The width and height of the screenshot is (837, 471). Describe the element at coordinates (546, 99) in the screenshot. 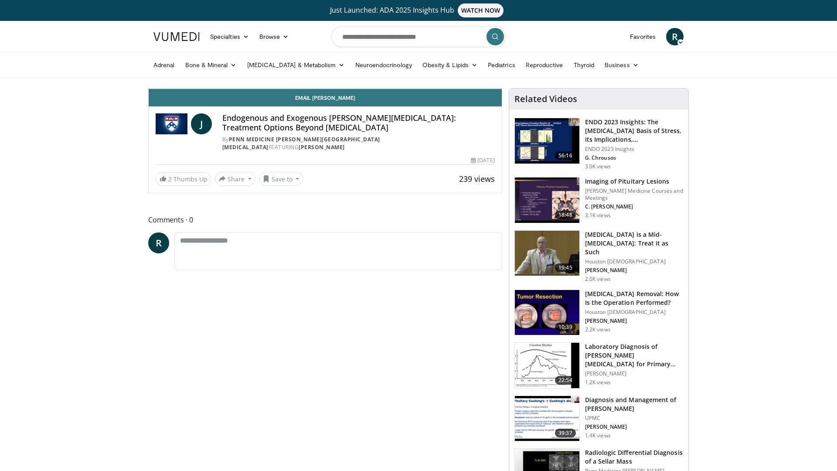

I see `h4: Related Videos` at that location.